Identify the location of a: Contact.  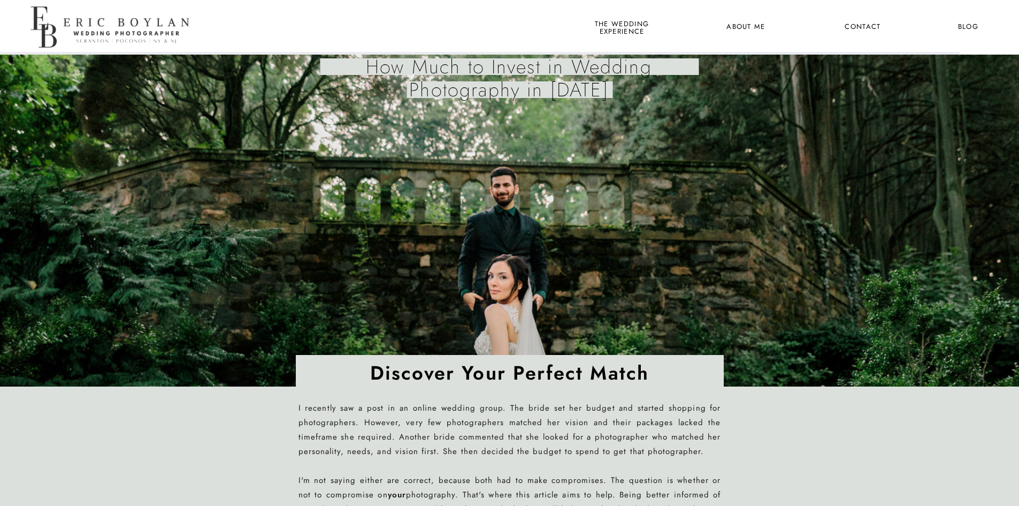
(863, 27).